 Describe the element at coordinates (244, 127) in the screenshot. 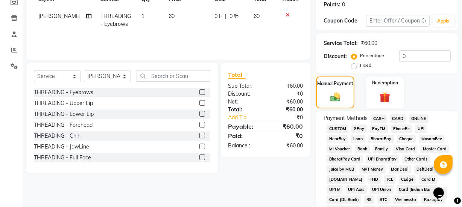

I see `div: Payable:` at that location.